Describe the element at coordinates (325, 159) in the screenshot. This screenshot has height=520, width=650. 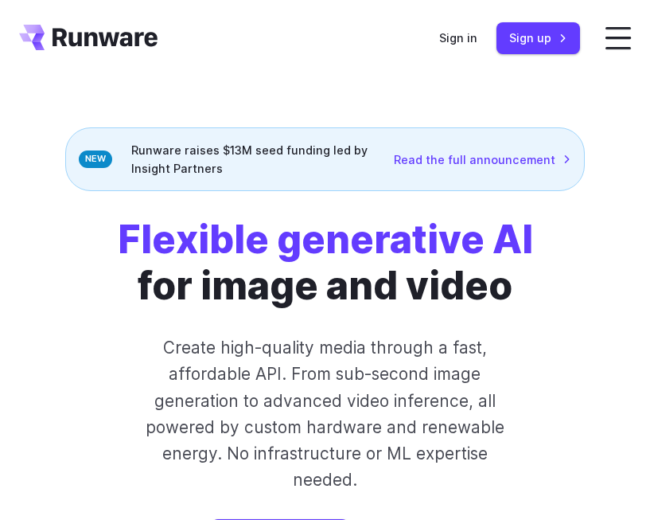
I see `div: Runware raises $13M seed funding led by Insight Partners` at that location.